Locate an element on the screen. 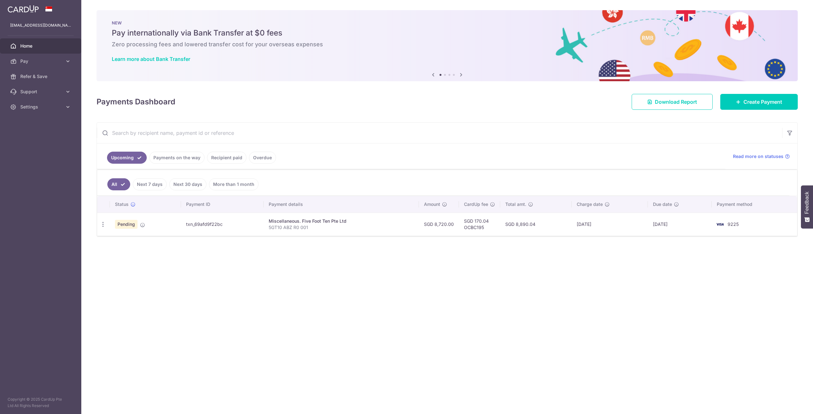  span: Support is located at coordinates (41, 92).